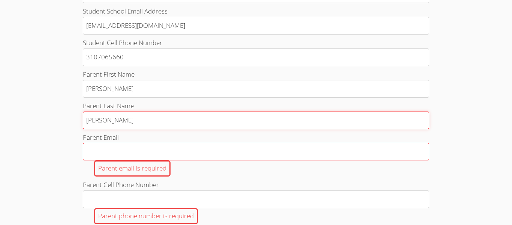 This screenshot has width=512, height=225. I want to click on span: Parent Cell Phone Number, so click(121, 184).